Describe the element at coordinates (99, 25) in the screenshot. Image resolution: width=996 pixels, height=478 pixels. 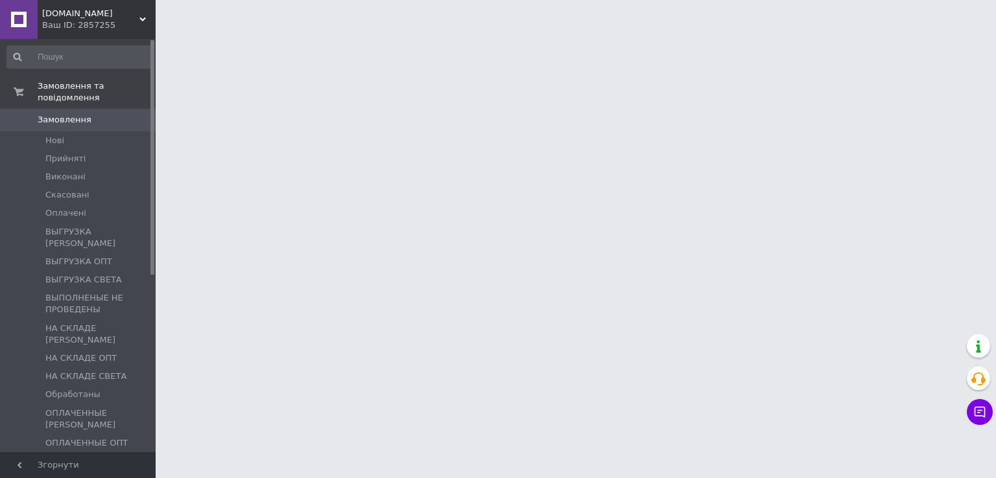
I see `div: Ваш ID: 2857255` at that location.